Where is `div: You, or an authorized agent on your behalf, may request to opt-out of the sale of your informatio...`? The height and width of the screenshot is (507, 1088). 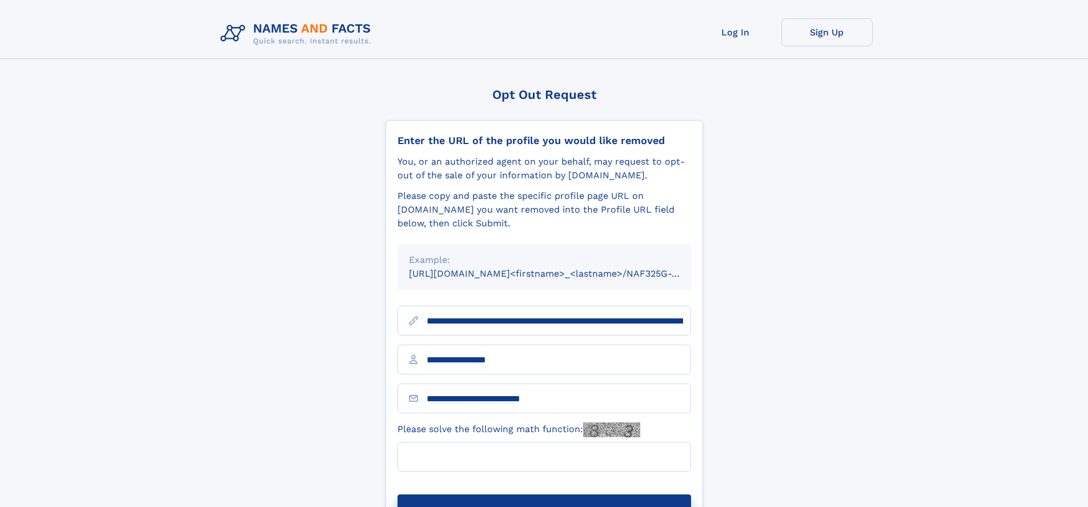 div: You, or an authorized agent on your behalf, may request to opt-out of the sale of your informatio... is located at coordinates (544, 169).